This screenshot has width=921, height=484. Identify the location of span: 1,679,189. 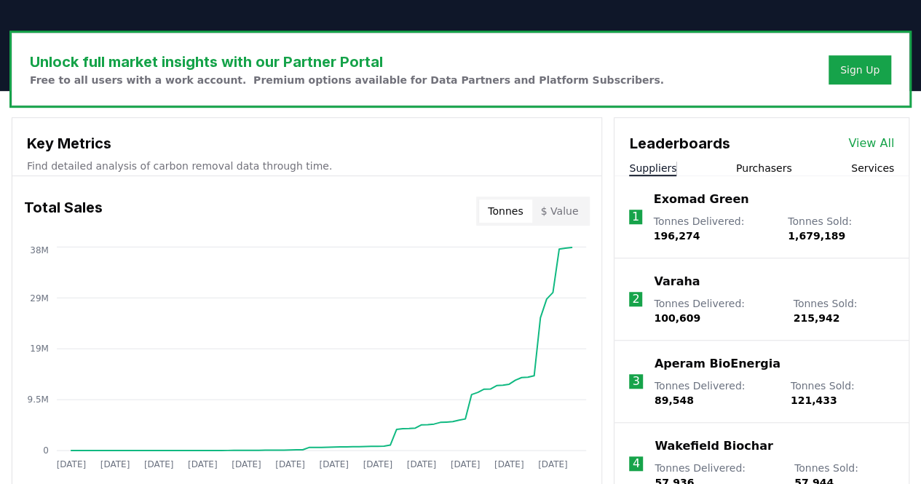
(816, 236).